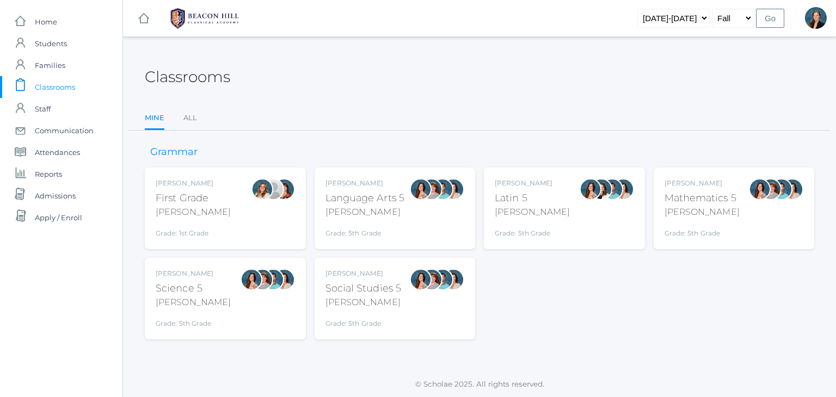  Describe the element at coordinates (193, 198) in the screenshot. I see `div: First Grade` at that location.